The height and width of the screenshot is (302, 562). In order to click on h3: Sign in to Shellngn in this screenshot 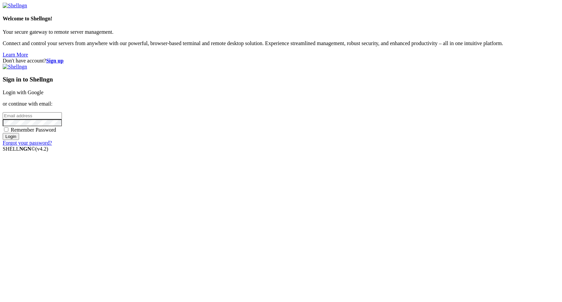, I will do `click(281, 80)`.